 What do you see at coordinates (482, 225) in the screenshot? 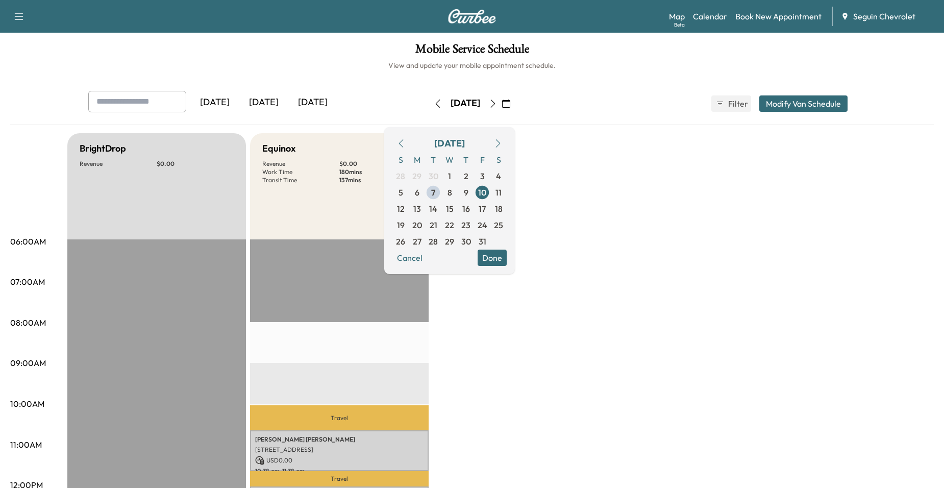
I see `span: 24` at bounding box center [482, 225].